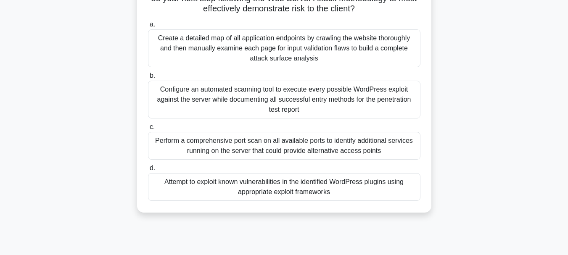  What do you see at coordinates (152, 126) in the screenshot?
I see `span: c.` at bounding box center [152, 126].